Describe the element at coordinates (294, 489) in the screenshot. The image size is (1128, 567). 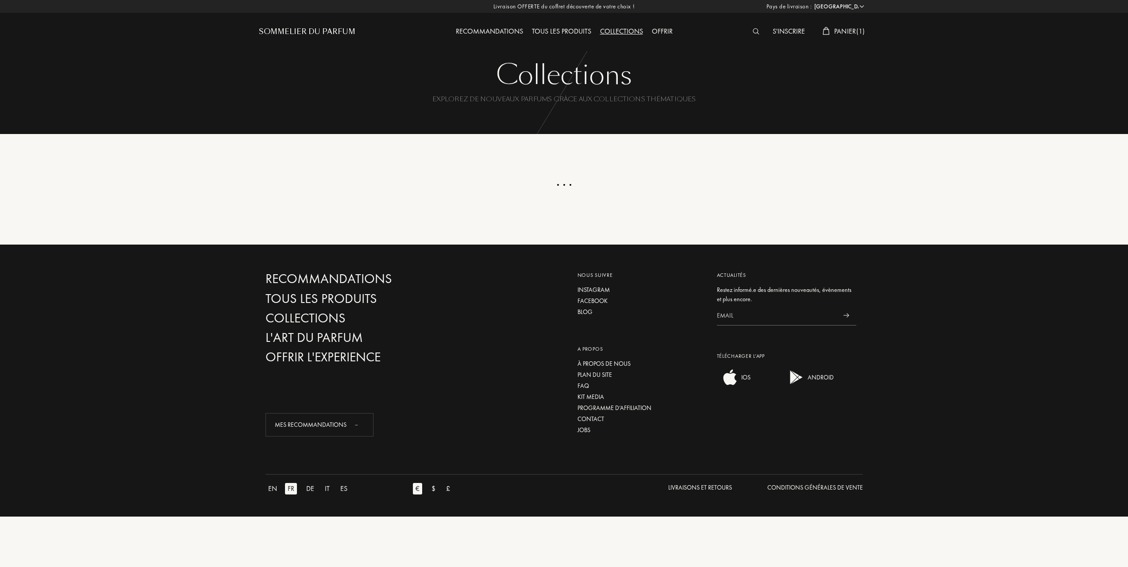
I see `a: FR` at that location.